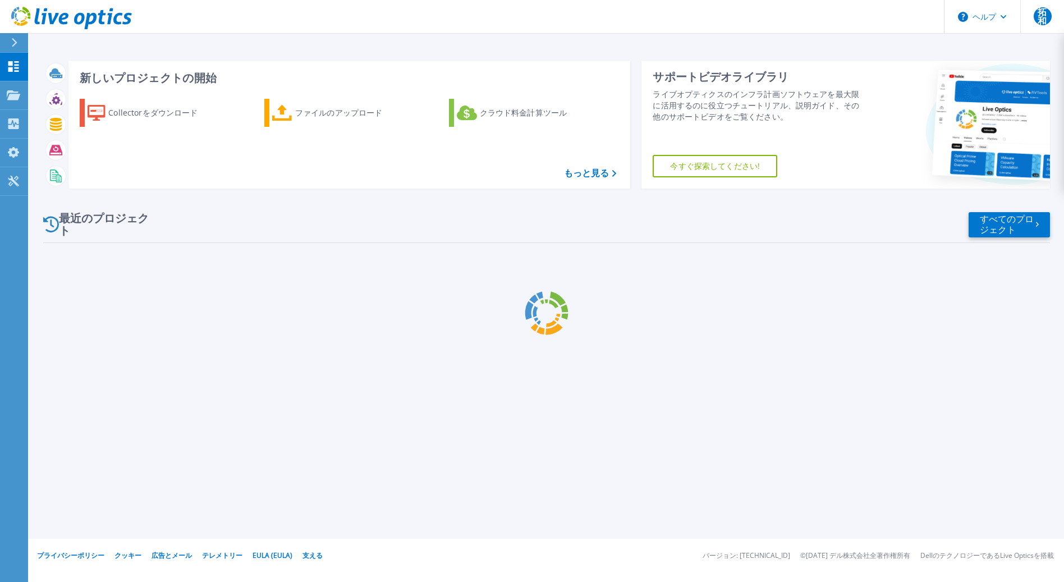 The height and width of the screenshot is (582, 1064). I want to click on font: もっと見る, so click(586, 173).